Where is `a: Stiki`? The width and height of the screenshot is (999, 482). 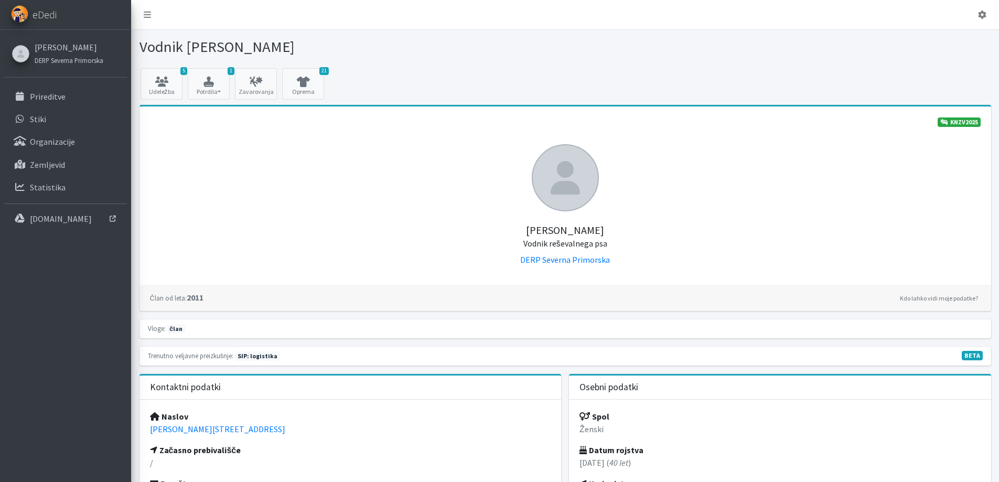
a: Stiki is located at coordinates (66, 119).